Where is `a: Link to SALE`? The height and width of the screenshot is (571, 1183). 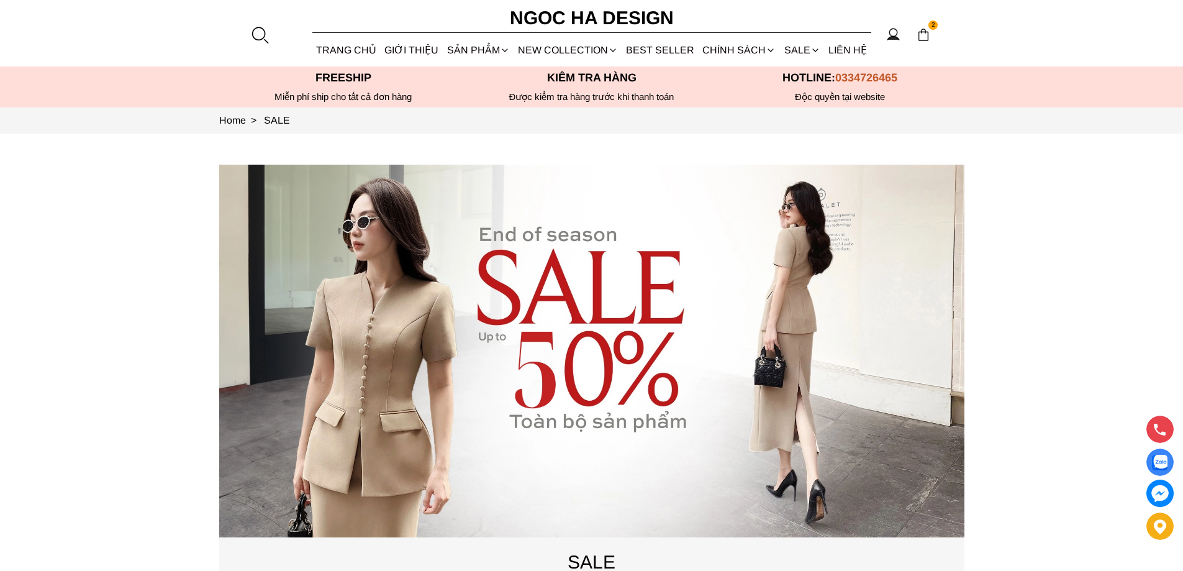
a: Link to SALE is located at coordinates (277, 120).